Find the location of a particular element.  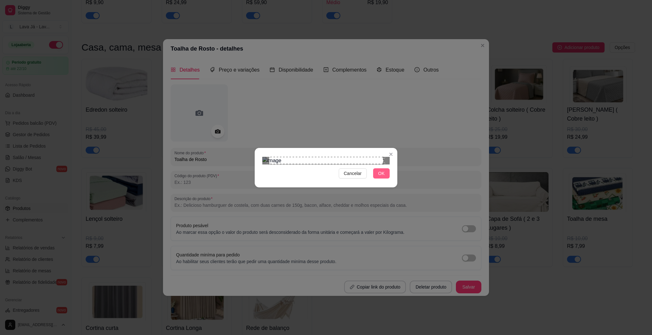

span: Cancelar is located at coordinates (352, 173).